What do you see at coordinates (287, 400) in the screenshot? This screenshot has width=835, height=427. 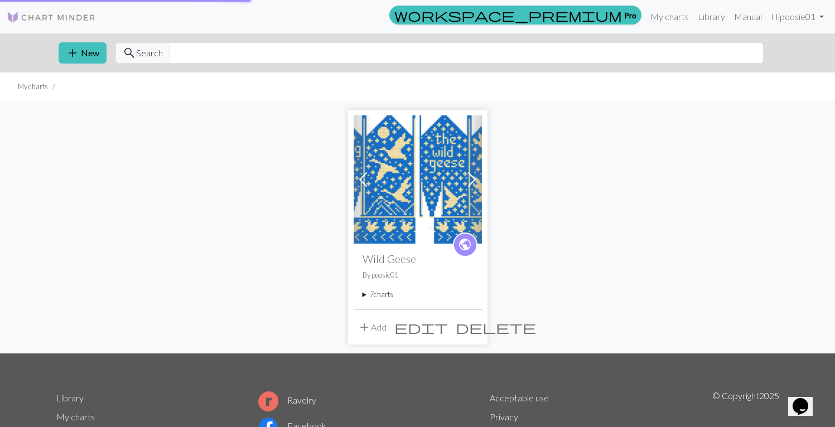 I see `a: Ravelry` at bounding box center [287, 400].